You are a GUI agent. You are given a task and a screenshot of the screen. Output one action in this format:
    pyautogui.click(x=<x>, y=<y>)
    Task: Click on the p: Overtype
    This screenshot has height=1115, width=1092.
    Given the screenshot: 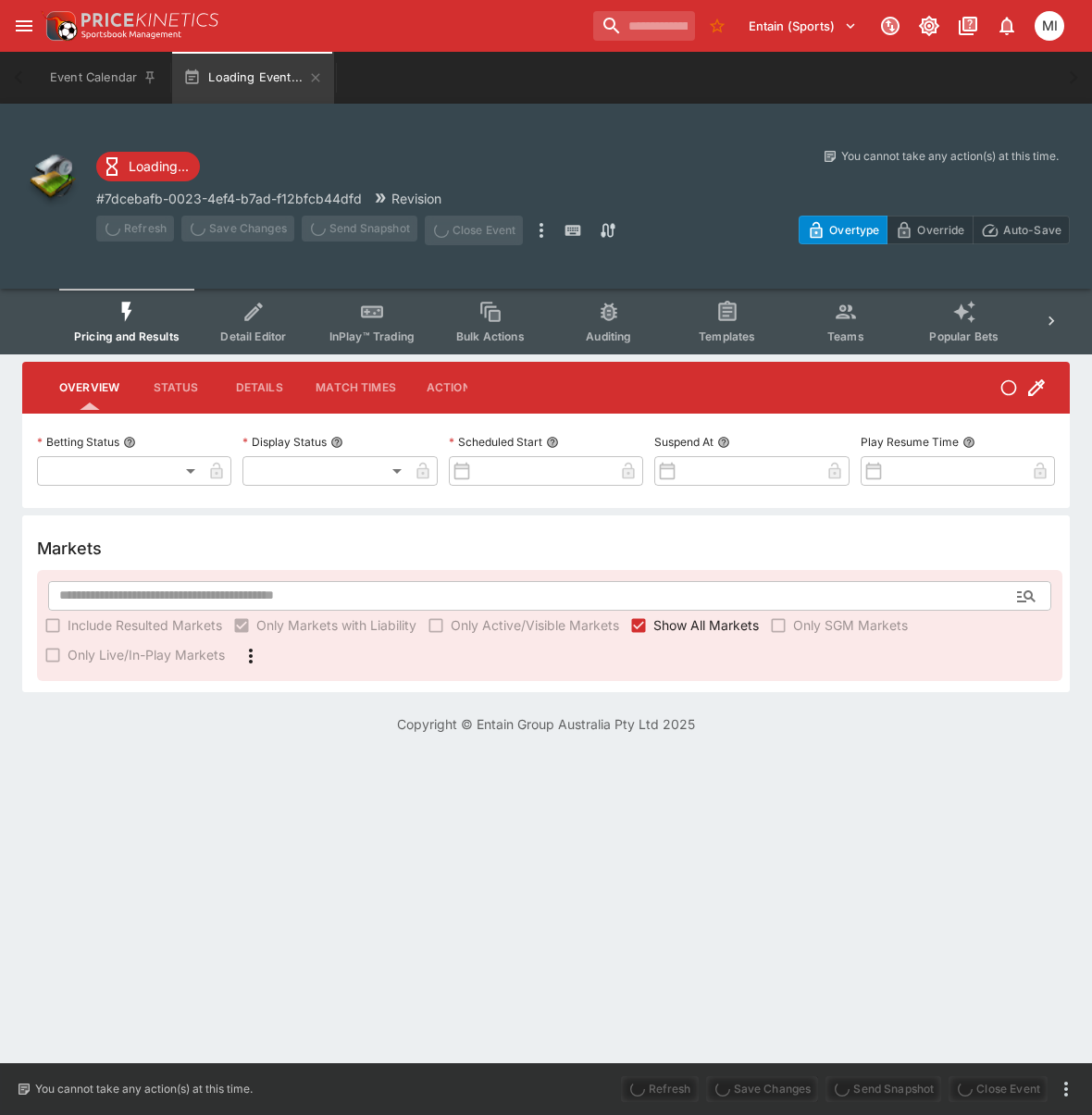 What is the action you would take?
    pyautogui.click(x=855, y=230)
    